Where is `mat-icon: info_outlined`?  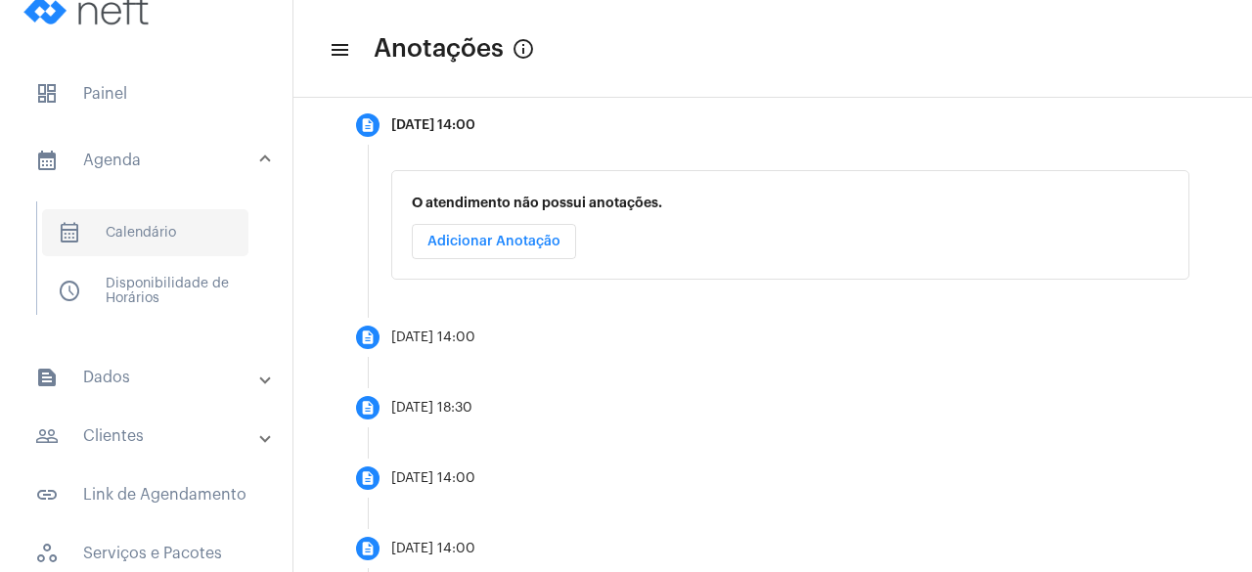 mat-icon: info_outlined is located at coordinates (523, 49).